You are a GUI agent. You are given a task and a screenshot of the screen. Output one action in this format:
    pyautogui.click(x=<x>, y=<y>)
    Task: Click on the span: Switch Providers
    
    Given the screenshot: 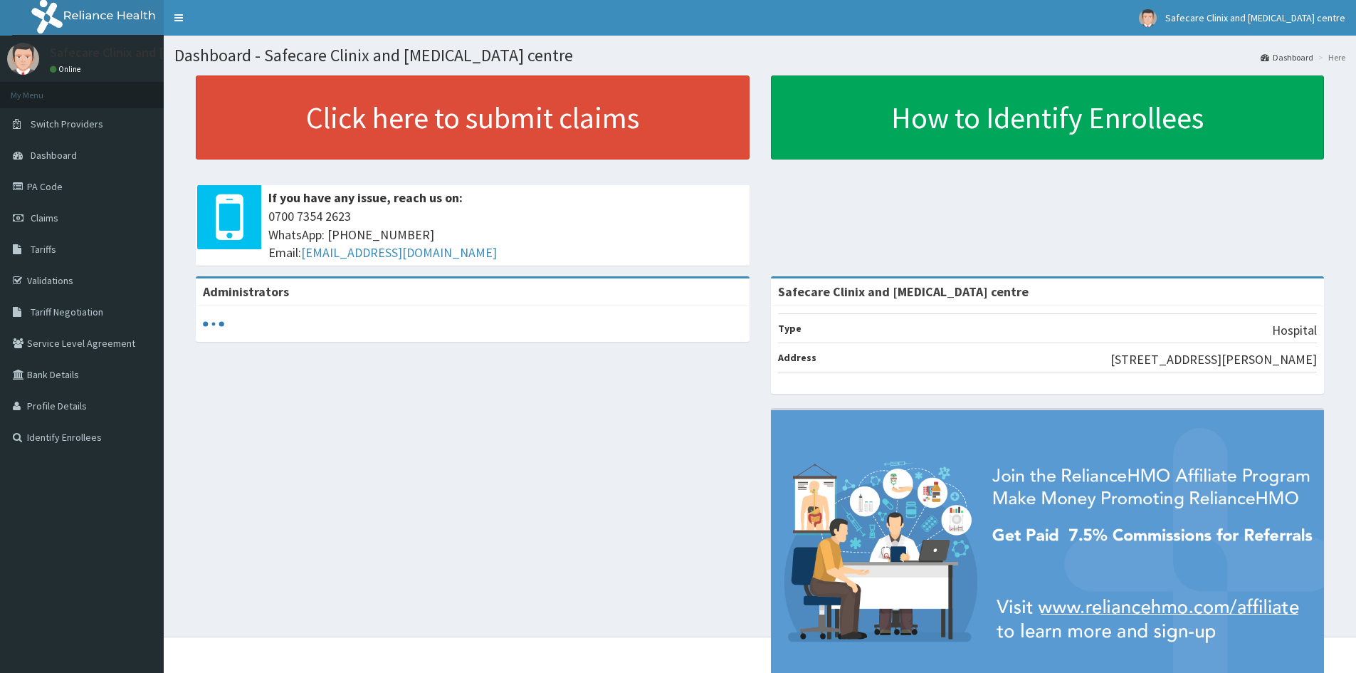 What is the action you would take?
    pyautogui.click(x=67, y=124)
    